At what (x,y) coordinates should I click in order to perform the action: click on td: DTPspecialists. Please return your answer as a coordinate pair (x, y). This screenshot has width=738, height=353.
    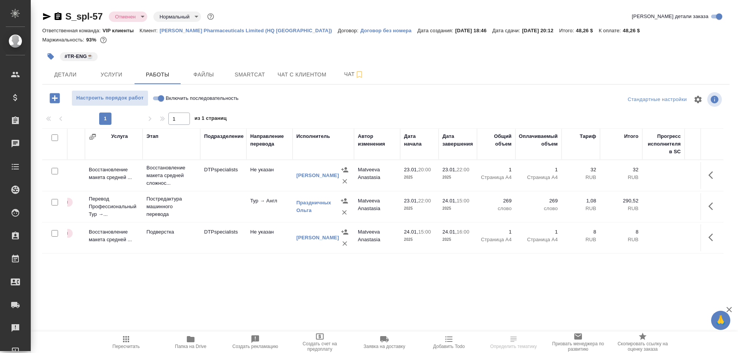
    Looking at the image, I should click on (223, 238).